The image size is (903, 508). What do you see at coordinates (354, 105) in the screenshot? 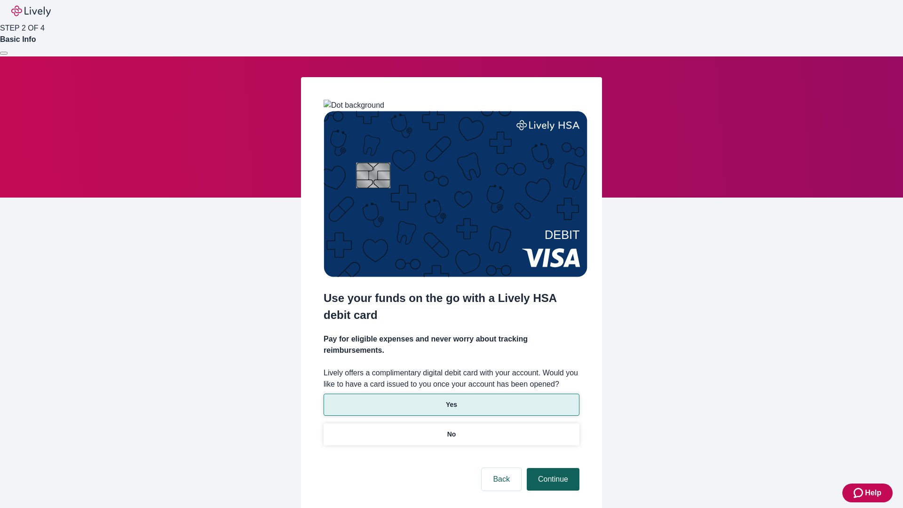
I see `img: Dot background` at bounding box center [354, 105].